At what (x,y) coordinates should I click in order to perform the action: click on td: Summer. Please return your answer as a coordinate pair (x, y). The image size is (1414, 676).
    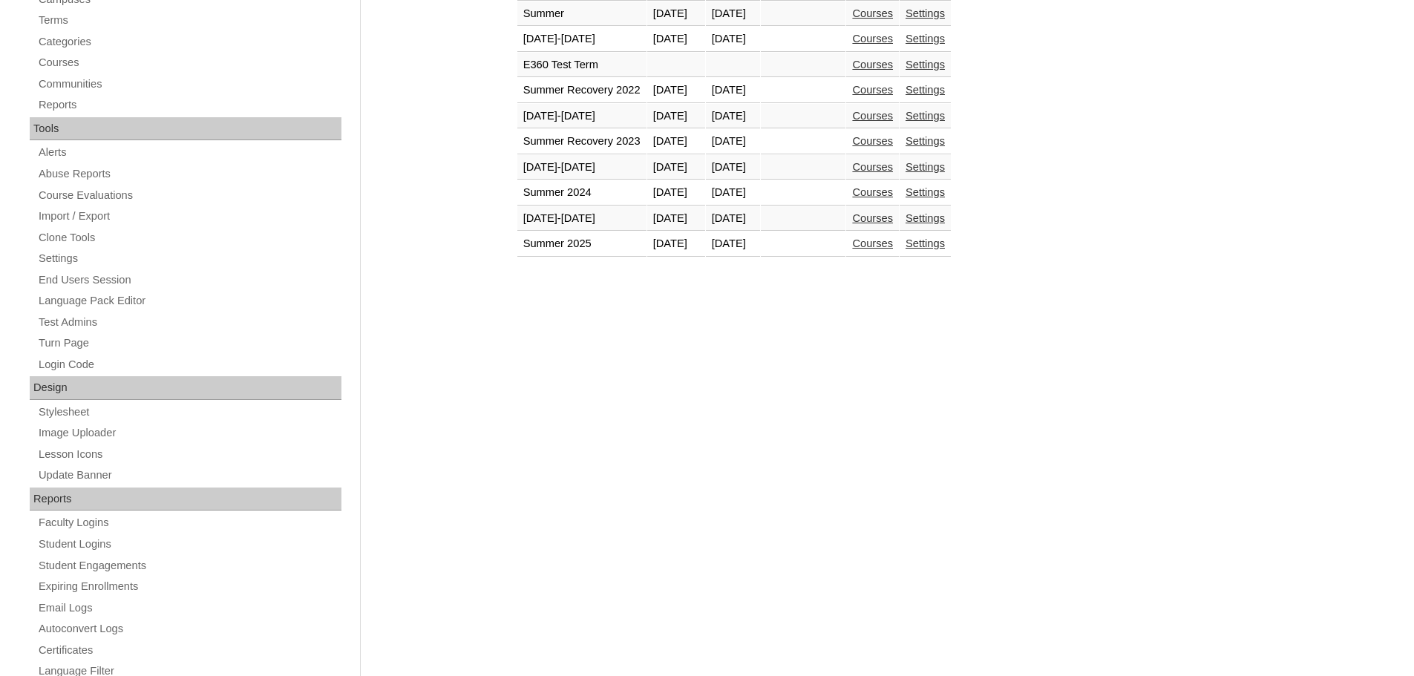
    Looking at the image, I should click on (582, 14).